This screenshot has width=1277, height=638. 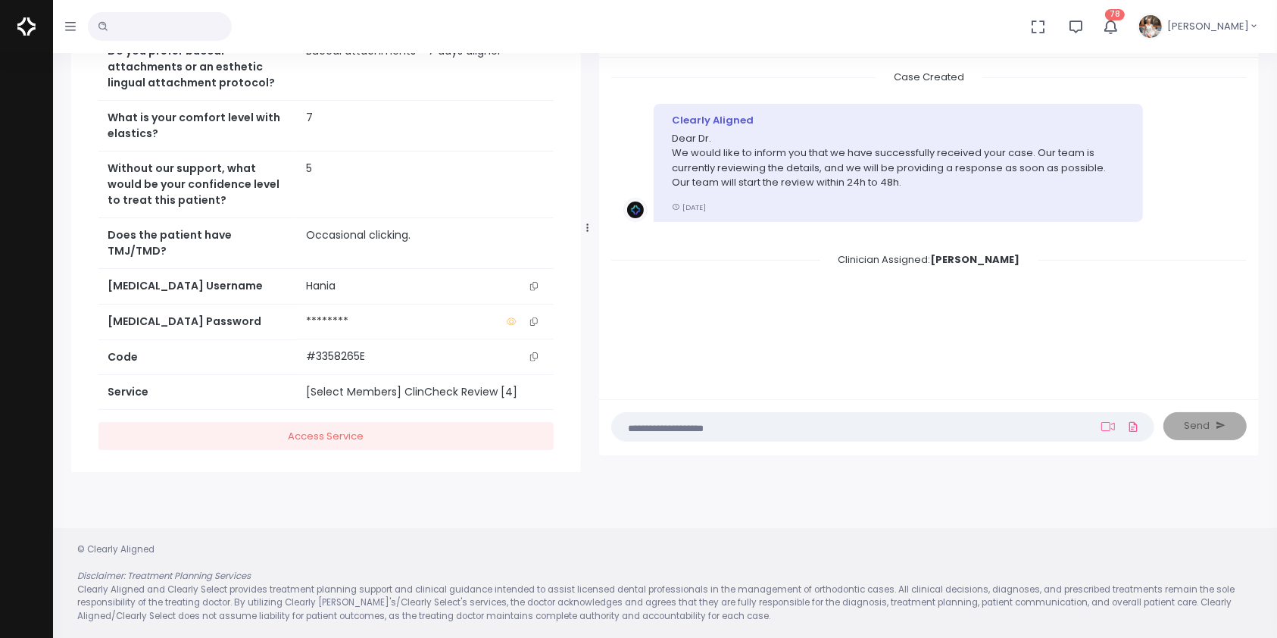 I want to click on td: Buccal attachments - 7 days aligner, so click(x=425, y=67).